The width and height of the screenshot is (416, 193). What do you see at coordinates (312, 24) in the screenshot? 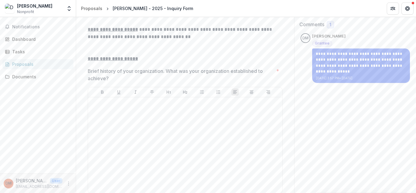
I see `h2: Comments` at bounding box center [312, 24].